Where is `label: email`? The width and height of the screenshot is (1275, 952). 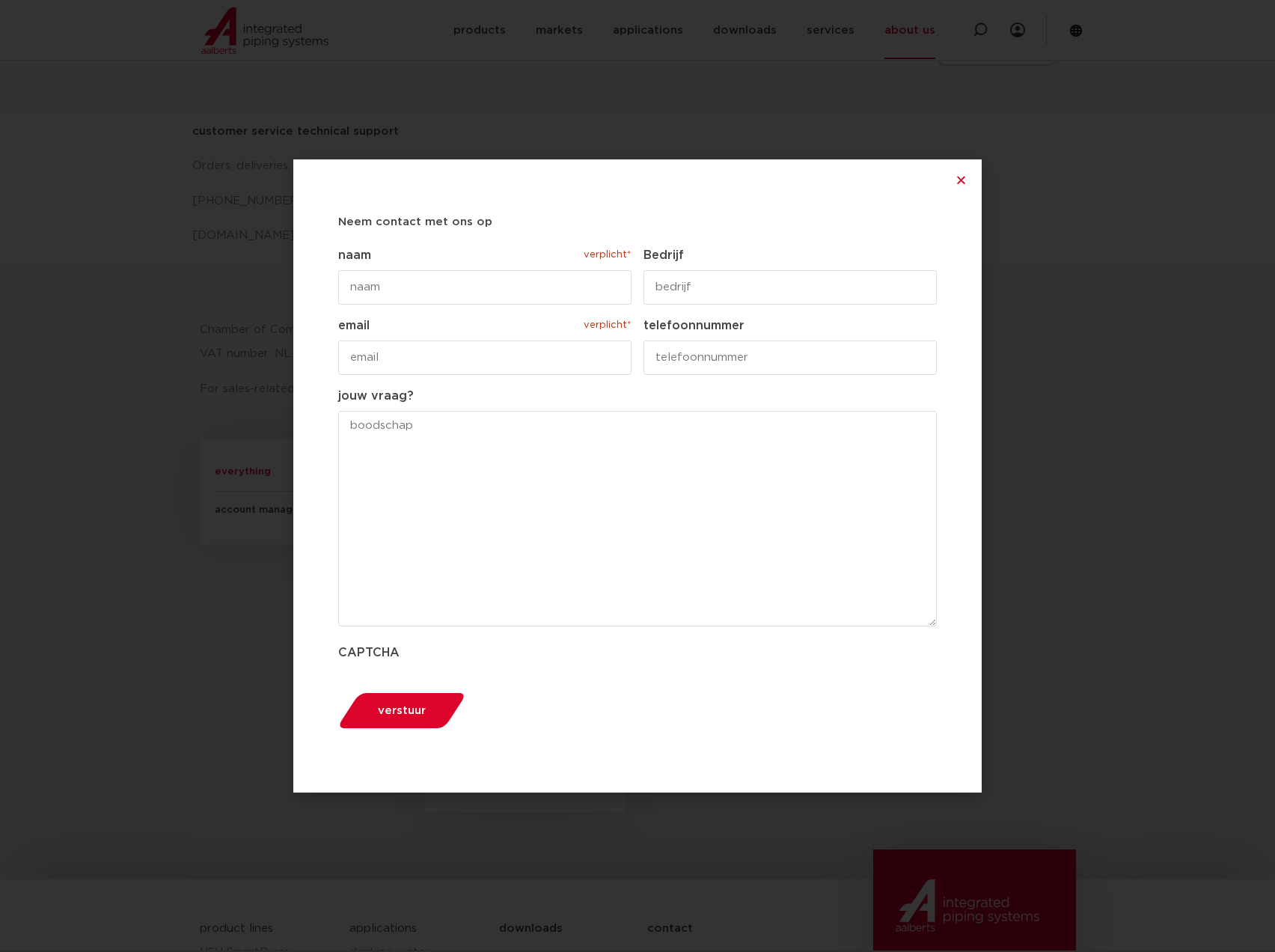
label: email is located at coordinates (485, 325).